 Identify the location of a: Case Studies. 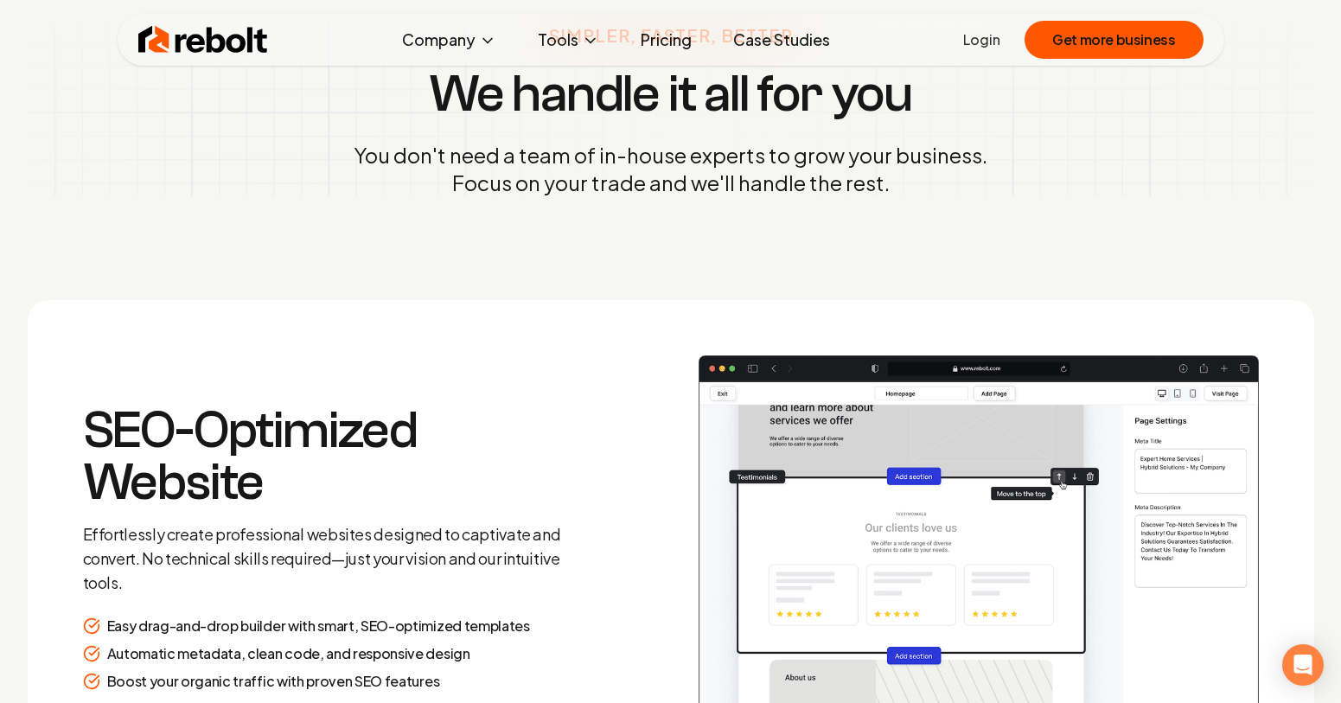
(782, 40).